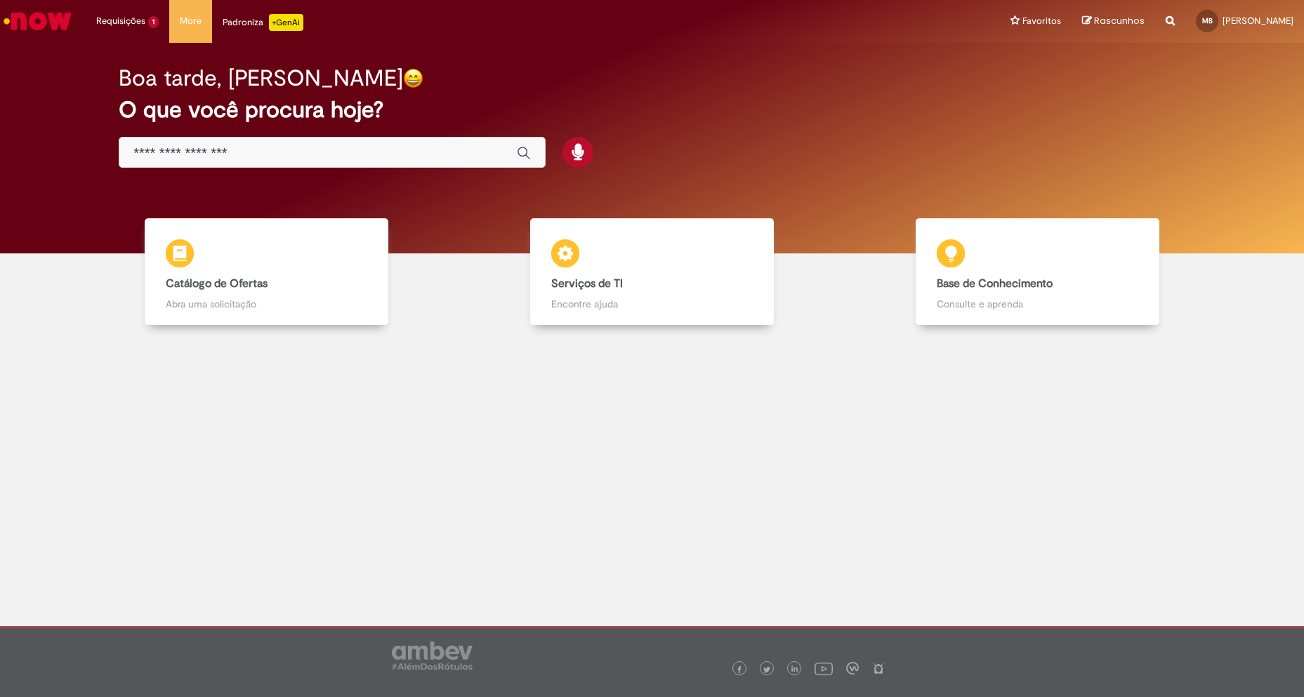 The width and height of the screenshot is (1304, 697). I want to click on img: logo_footer_linkedin.png, so click(795, 670).